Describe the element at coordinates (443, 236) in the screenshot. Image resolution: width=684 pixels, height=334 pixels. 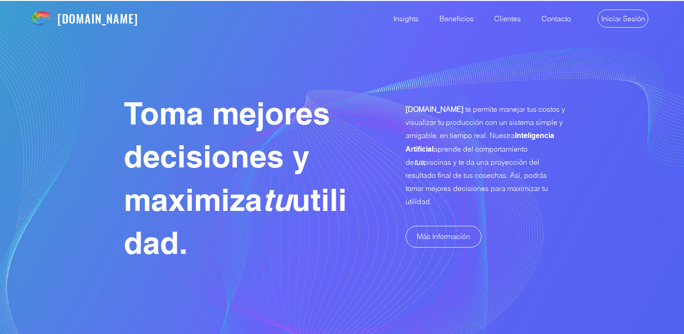
I see `a: Más Información` at that location.